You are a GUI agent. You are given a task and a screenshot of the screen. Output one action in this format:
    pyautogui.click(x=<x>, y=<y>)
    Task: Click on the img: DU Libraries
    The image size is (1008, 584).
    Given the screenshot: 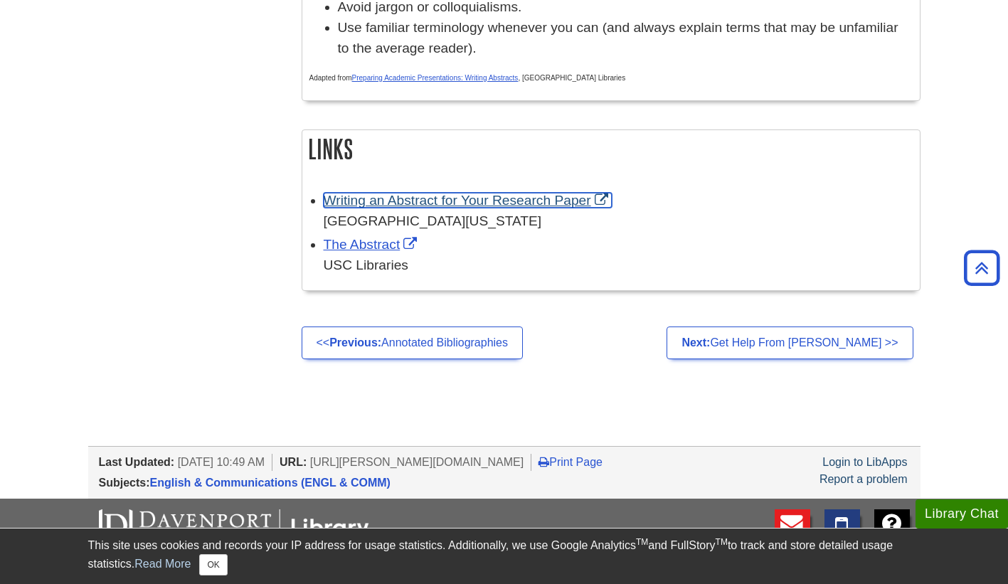 What is the action you would take?
    pyautogui.click(x=234, y=528)
    